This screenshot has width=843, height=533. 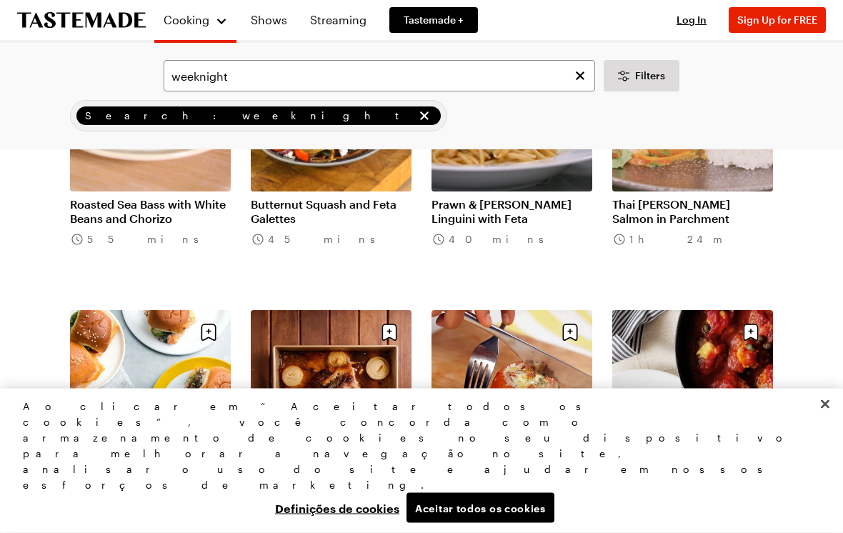 I want to click on a: Roasted Sea Bass with White Beans and Chorizo, so click(x=150, y=212).